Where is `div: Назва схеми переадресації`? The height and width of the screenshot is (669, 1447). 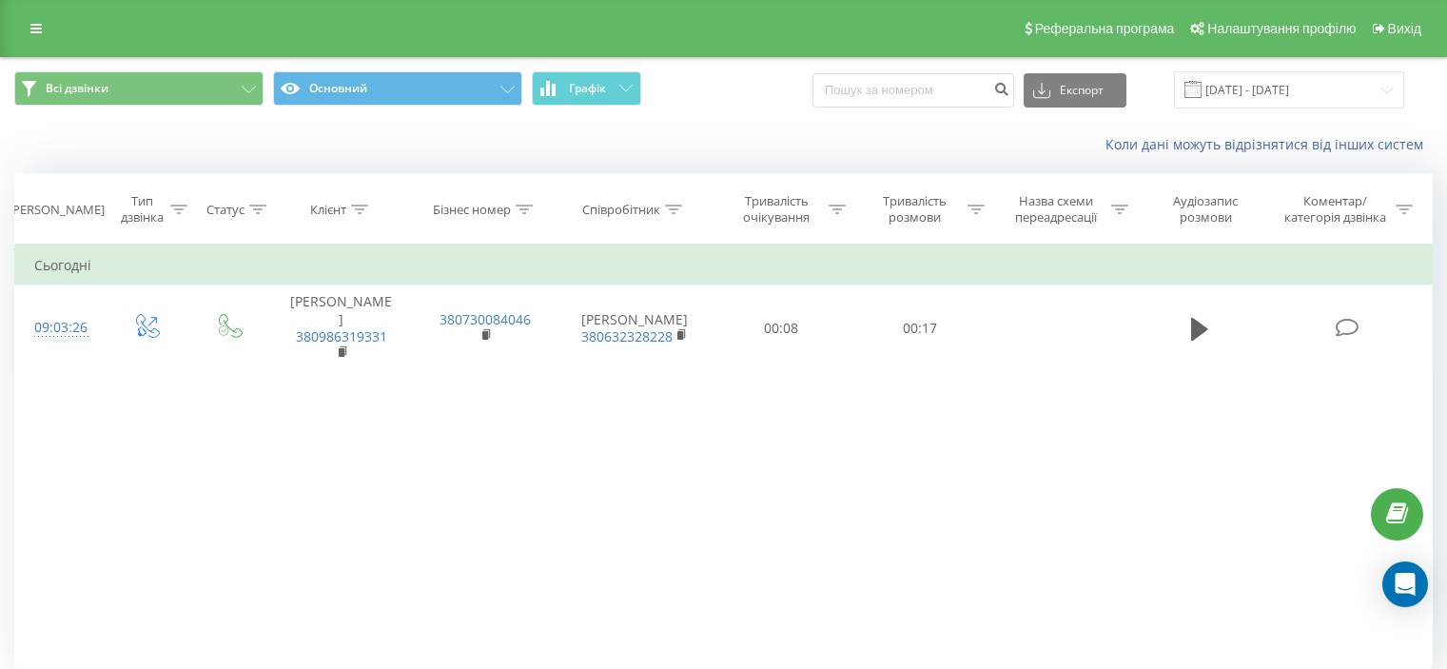
div: Назва схеми переадресації is located at coordinates (1056, 209).